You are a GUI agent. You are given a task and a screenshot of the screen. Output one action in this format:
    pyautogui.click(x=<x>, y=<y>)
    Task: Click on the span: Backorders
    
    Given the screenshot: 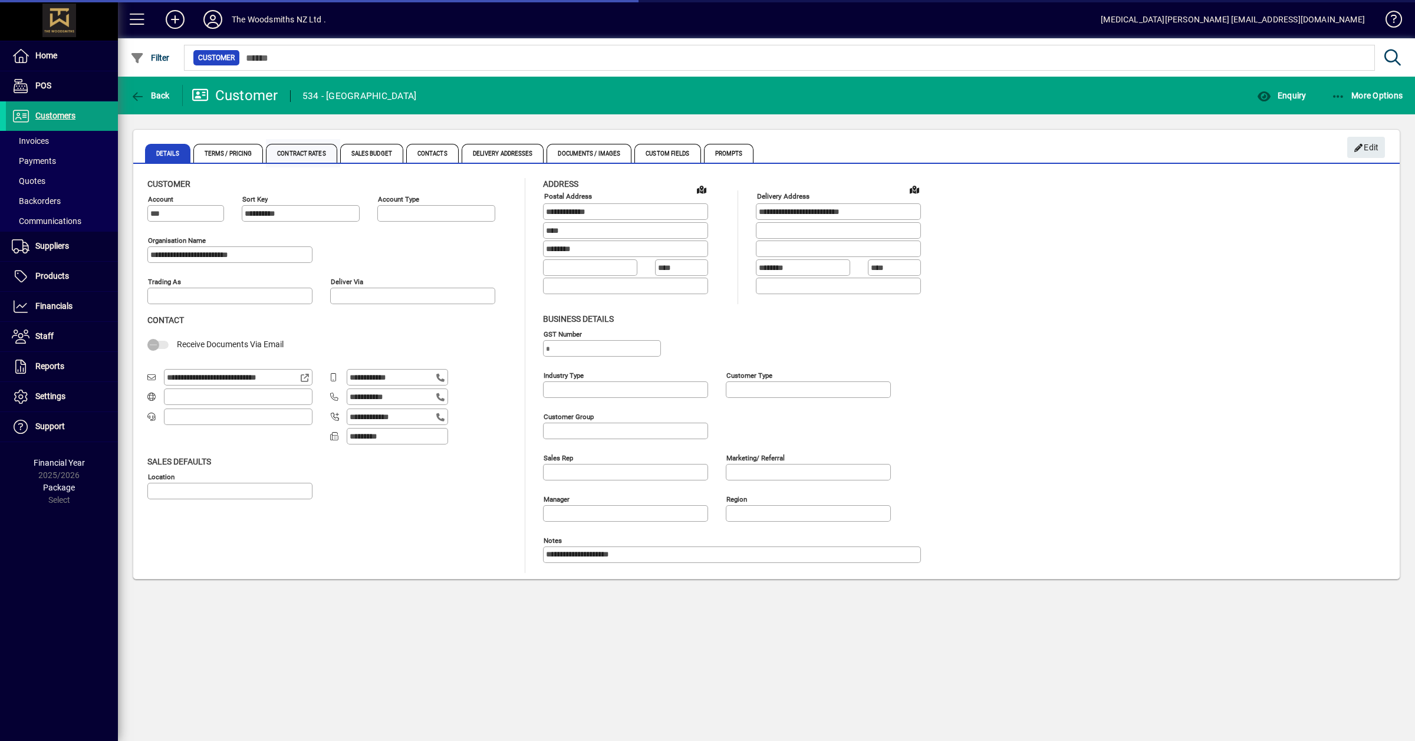 What is the action you would take?
    pyautogui.click(x=36, y=201)
    